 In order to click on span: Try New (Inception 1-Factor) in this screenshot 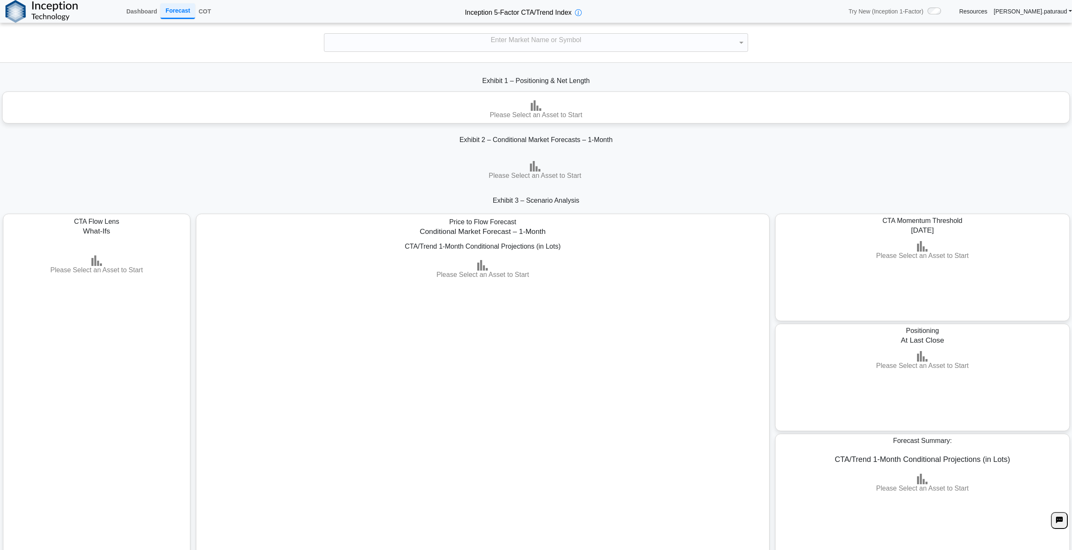, I will do `click(887, 11)`.